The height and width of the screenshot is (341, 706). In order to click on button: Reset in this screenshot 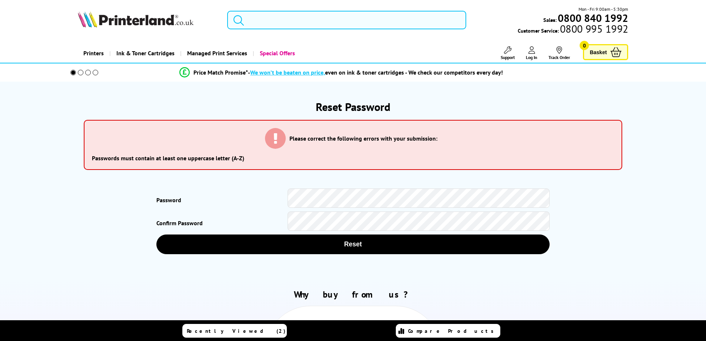, I will do `click(353, 244)`.